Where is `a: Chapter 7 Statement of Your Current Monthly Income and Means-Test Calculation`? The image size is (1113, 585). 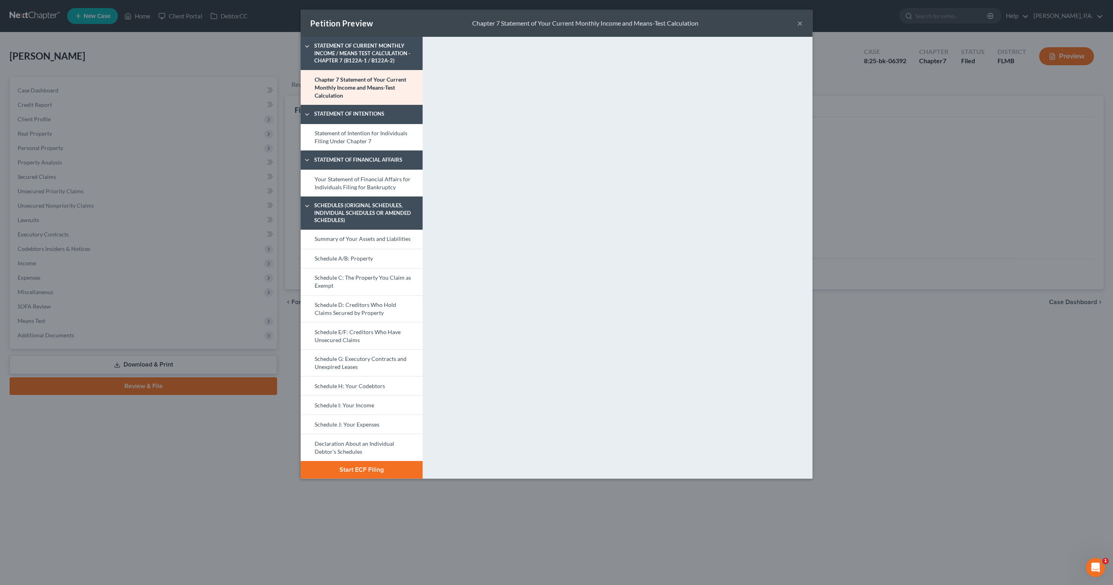 a: Chapter 7 Statement of Your Current Monthly Income and Means-Test Calculation is located at coordinates (361, 87).